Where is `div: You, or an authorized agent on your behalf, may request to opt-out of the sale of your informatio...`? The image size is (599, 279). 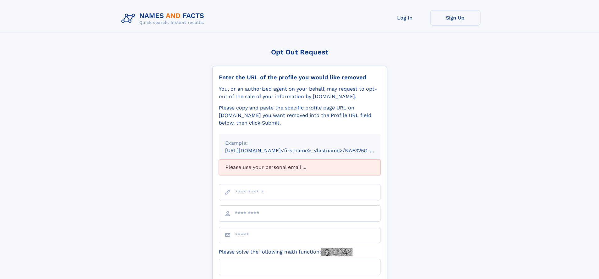 div: You, or an authorized agent on your behalf, may request to opt-out of the sale of your informatio... is located at coordinates (299, 93).